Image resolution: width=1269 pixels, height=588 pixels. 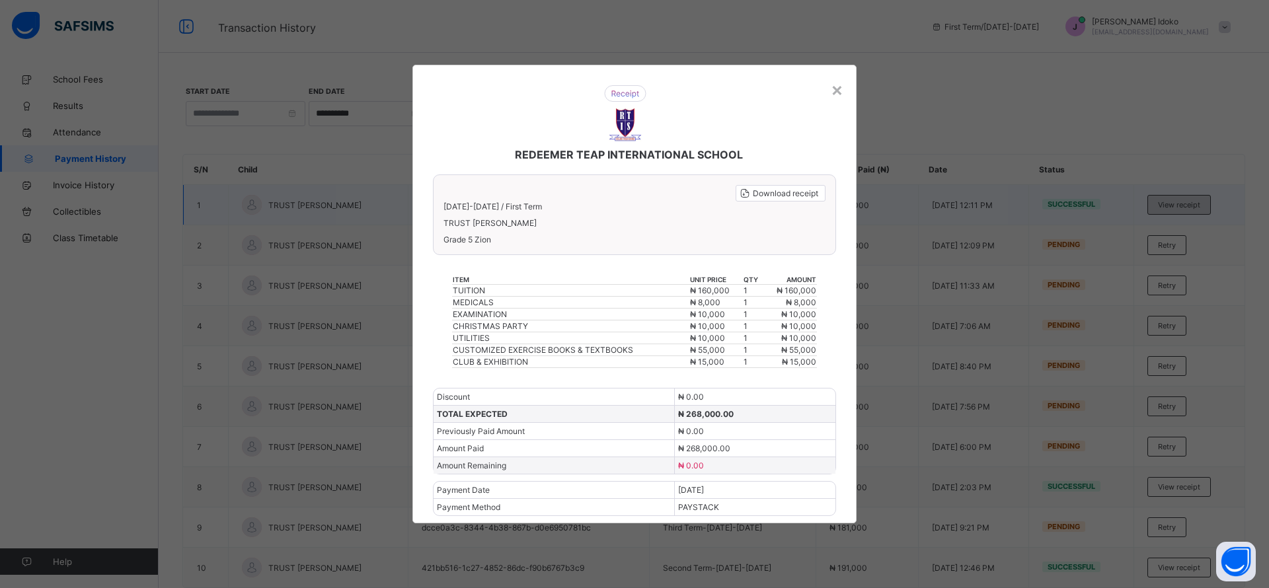 What do you see at coordinates (571, 338) in the screenshot?
I see `div: UTILITIES` at bounding box center [571, 338].